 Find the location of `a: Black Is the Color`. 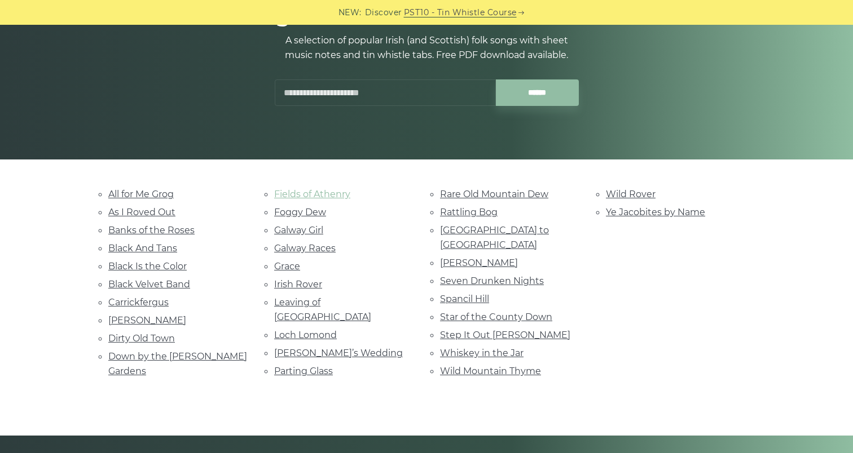

a: Black Is the Color is located at coordinates (147, 266).